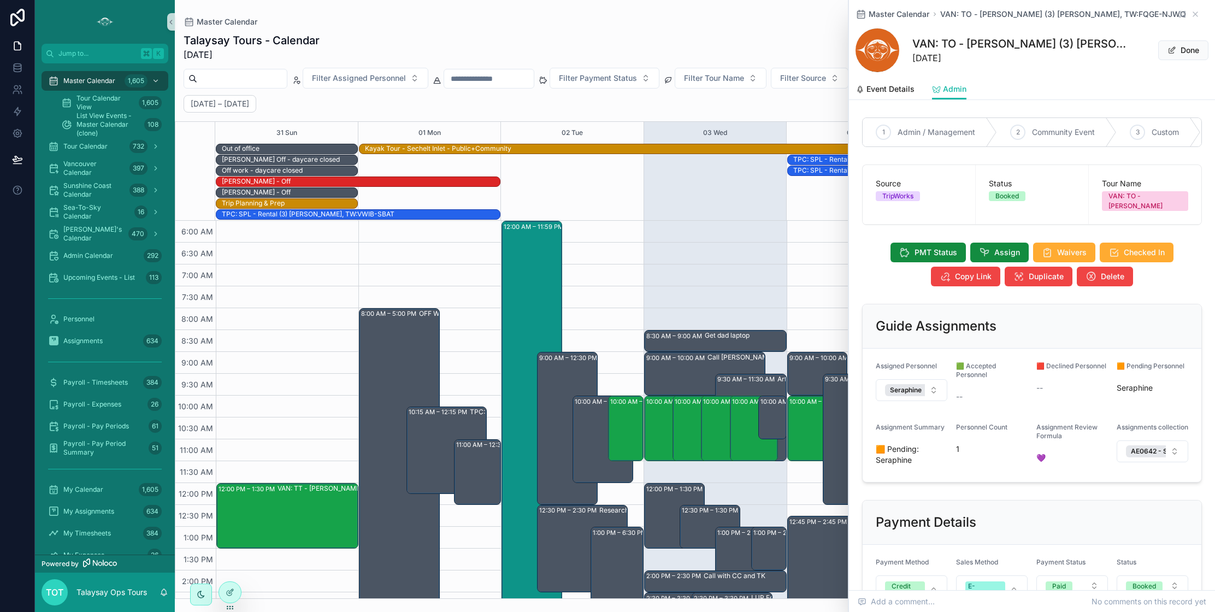  I want to click on div: Kayak Tour - Sechelt Inlet - Public+Community, so click(438, 149).